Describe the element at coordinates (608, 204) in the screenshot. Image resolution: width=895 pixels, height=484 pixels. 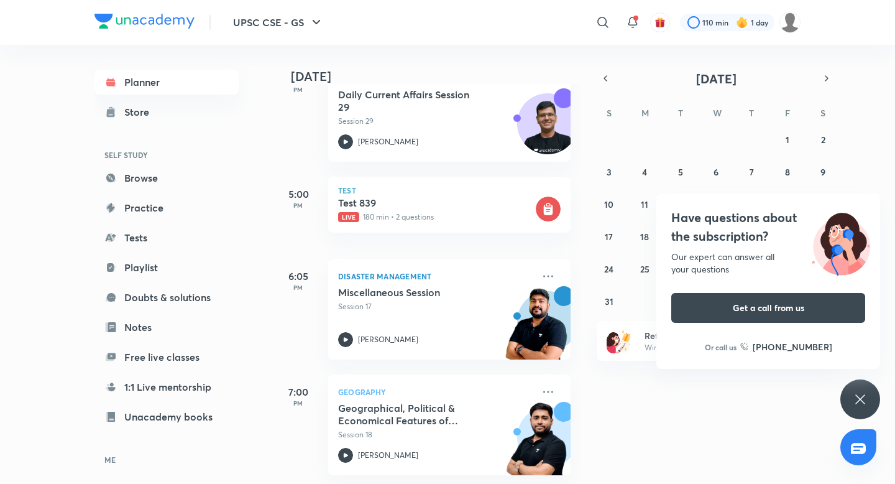
I see `abbr: August 10, 2025` at that location.